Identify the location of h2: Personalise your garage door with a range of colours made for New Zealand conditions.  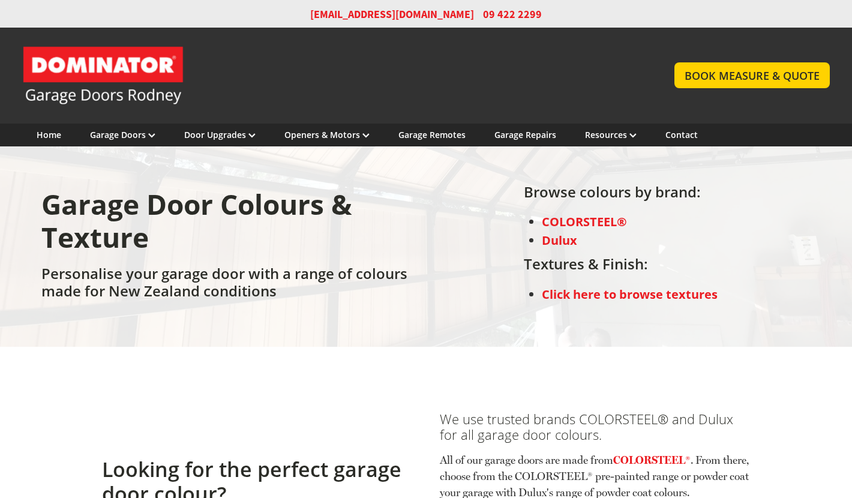
(231, 285).